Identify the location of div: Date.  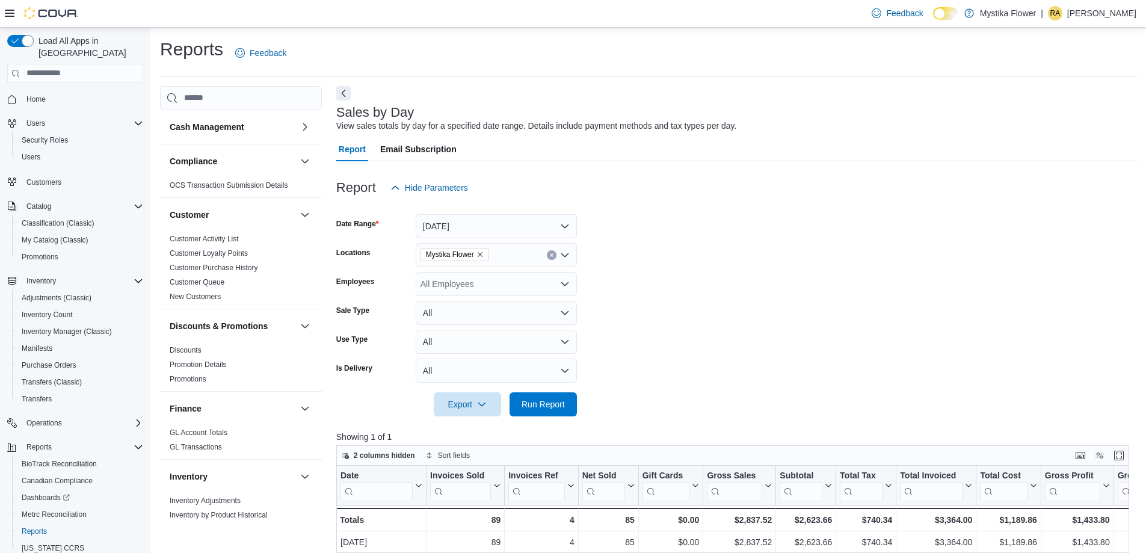
(376, 485).